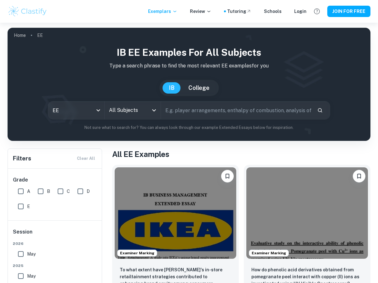  What do you see at coordinates (307, 213) in the screenshot?
I see `img: Chemistry EE example thumbnail: How do phenolic acid derivatives obtaine` at bounding box center [307, 213].